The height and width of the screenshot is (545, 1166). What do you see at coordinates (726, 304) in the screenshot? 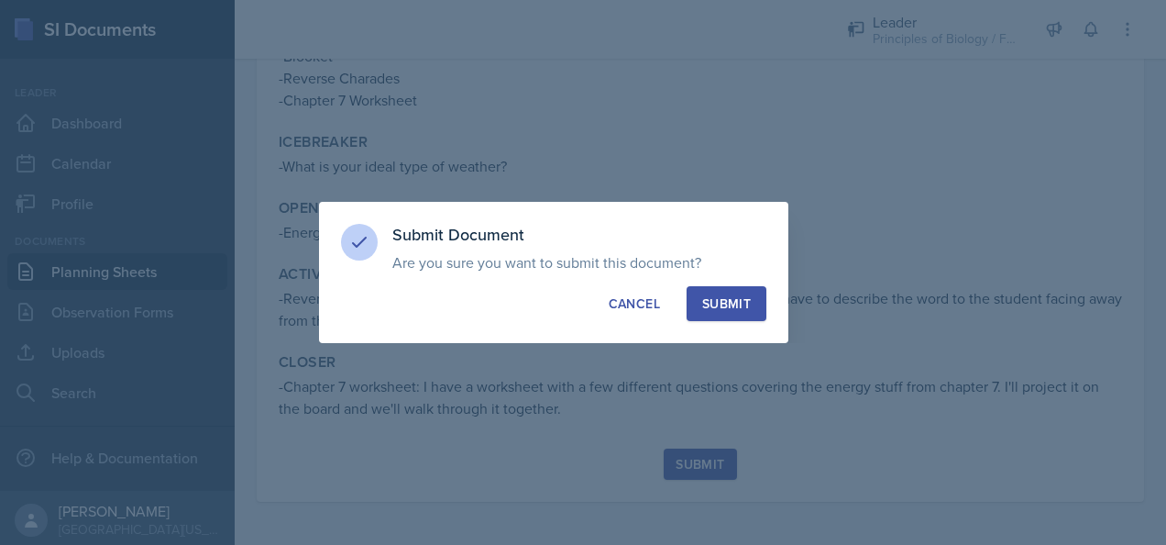
I see `button: Submit` at bounding box center [726, 304].